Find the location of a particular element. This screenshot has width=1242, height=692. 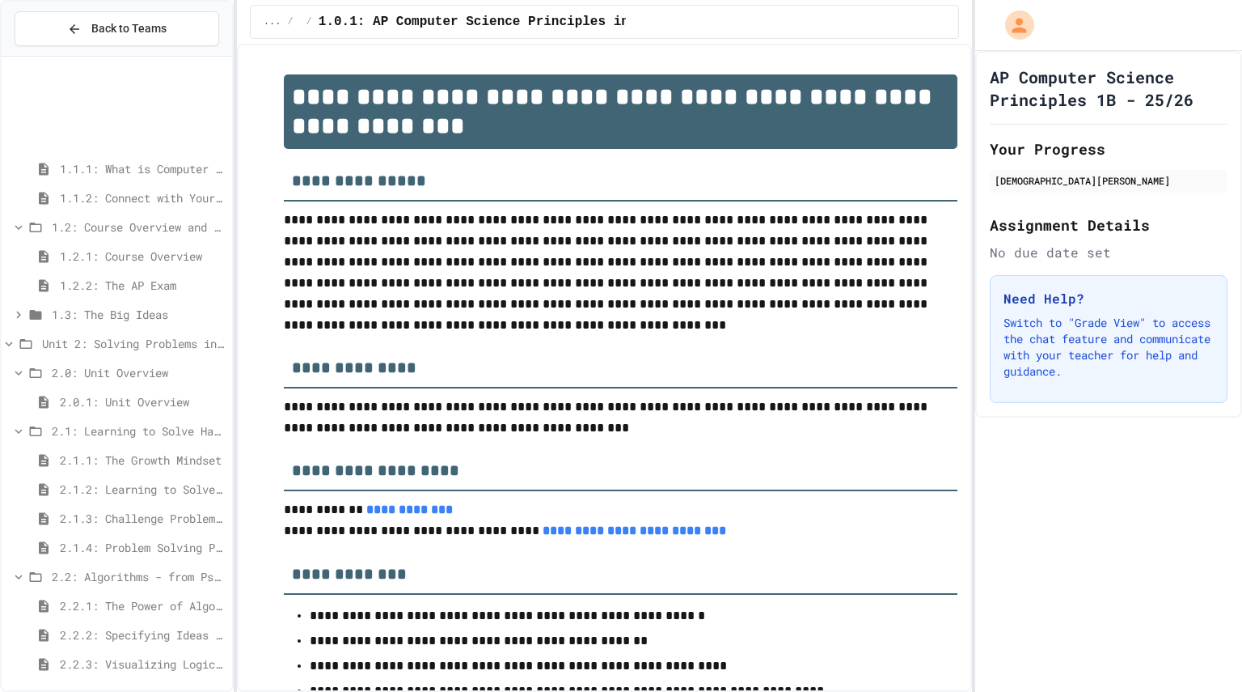

span: Back to Teams is located at coordinates (129, 28).